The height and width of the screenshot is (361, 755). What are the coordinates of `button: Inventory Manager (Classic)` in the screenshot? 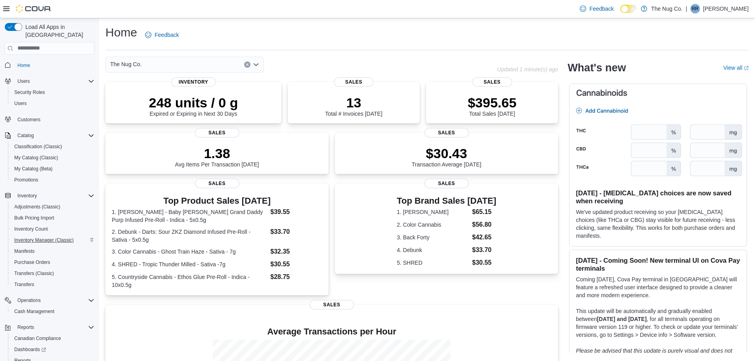 It's located at (53, 240).